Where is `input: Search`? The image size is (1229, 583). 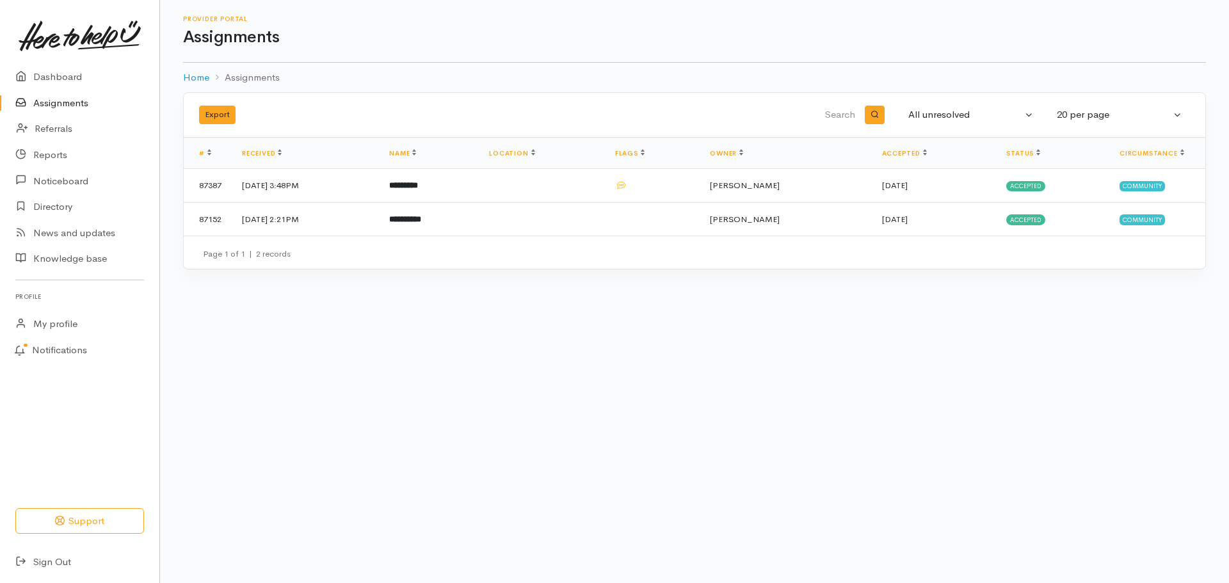
input: Search is located at coordinates (703, 115).